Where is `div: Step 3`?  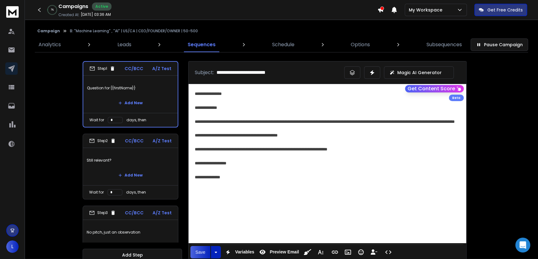 div: Step 3 is located at coordinates (103, 213).